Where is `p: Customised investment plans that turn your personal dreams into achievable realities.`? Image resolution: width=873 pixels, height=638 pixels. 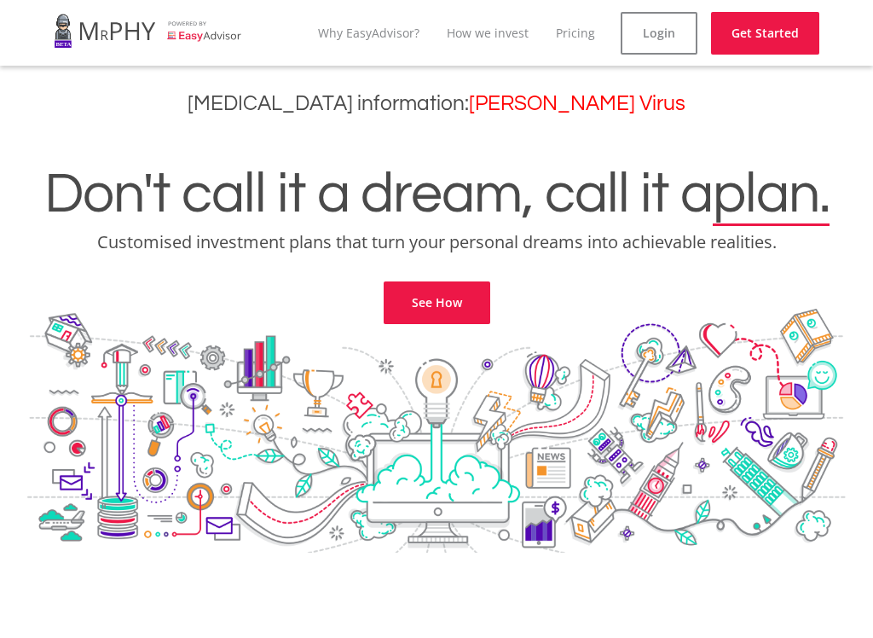 p: Customised investment plans that turn your personal dreams into achievable realities. is located at coordinates (436, 242).